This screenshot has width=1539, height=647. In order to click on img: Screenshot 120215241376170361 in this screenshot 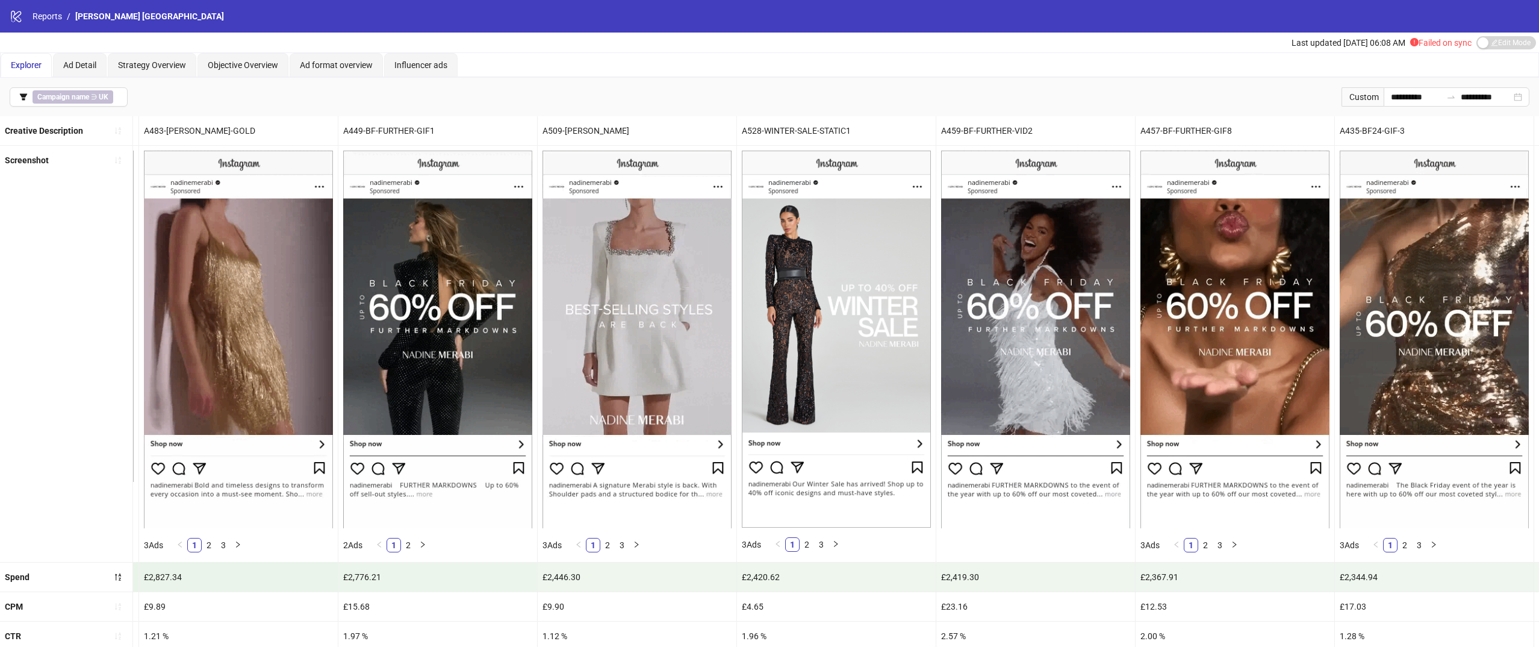, I will do `click(238, 339)`.